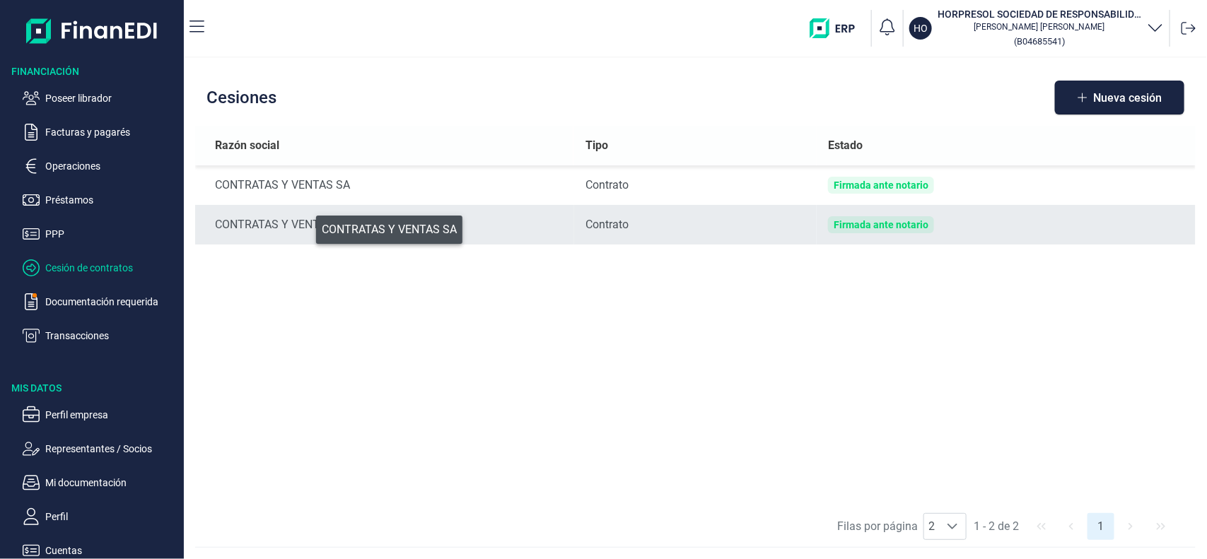 The height and width of the screenshot is (559, 1207). I want to click on p: Representantes / Socios, so click(112, 449).